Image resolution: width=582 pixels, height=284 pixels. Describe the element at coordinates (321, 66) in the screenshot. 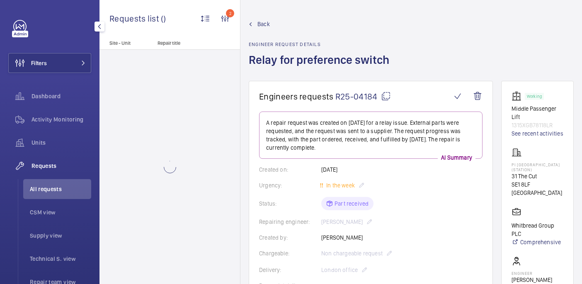

I see `h1: Relay for preference switch` at that location.